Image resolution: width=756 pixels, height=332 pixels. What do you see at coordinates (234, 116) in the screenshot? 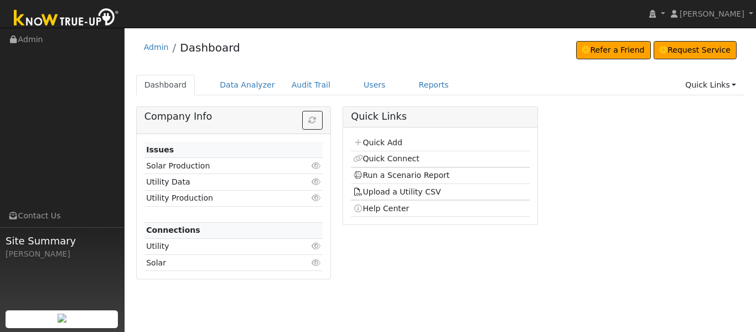
I see `h5: Company Info` at bounding box center [234, 116].